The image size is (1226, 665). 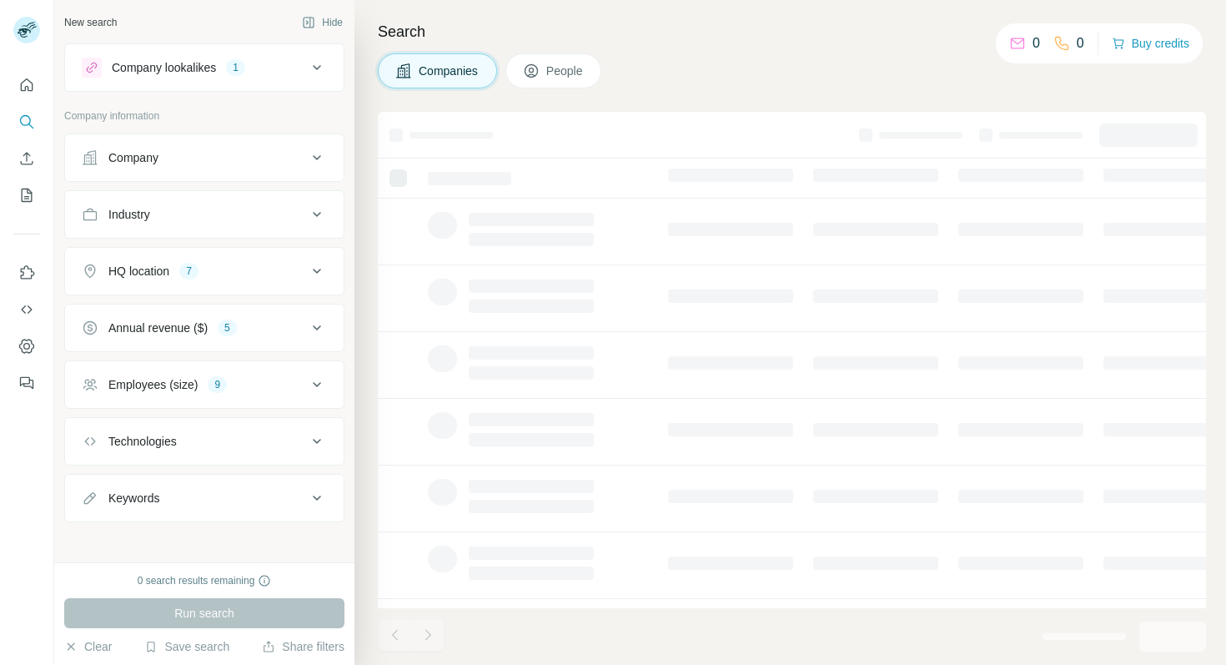 What do you see at coordinates (566, 71) in the screenshot?
I see `span: People` at bounding box center [566, 71].